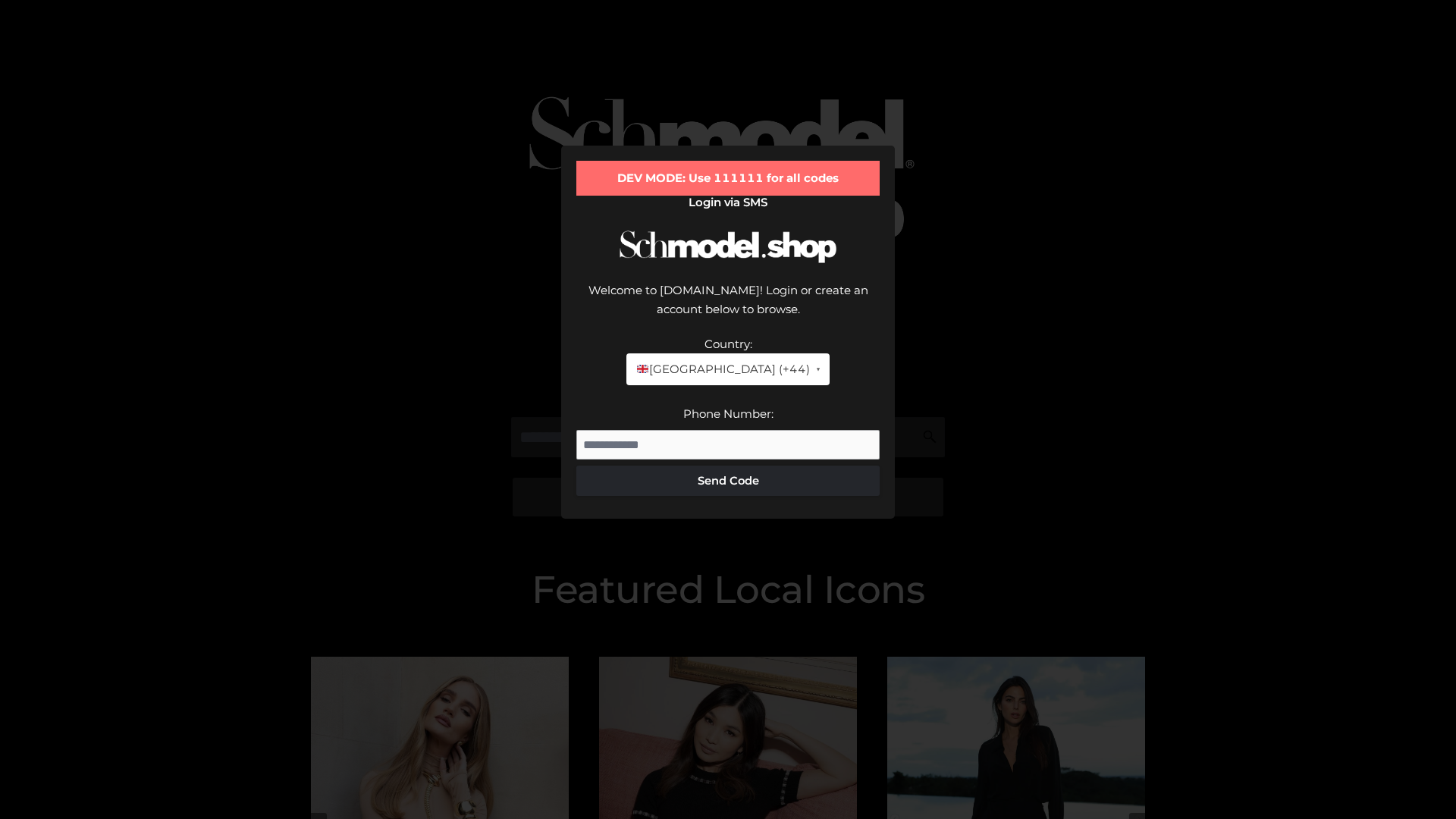 This screenshot has height=819, width=1456. I want to click on button: Send Code, so click(728, 481).